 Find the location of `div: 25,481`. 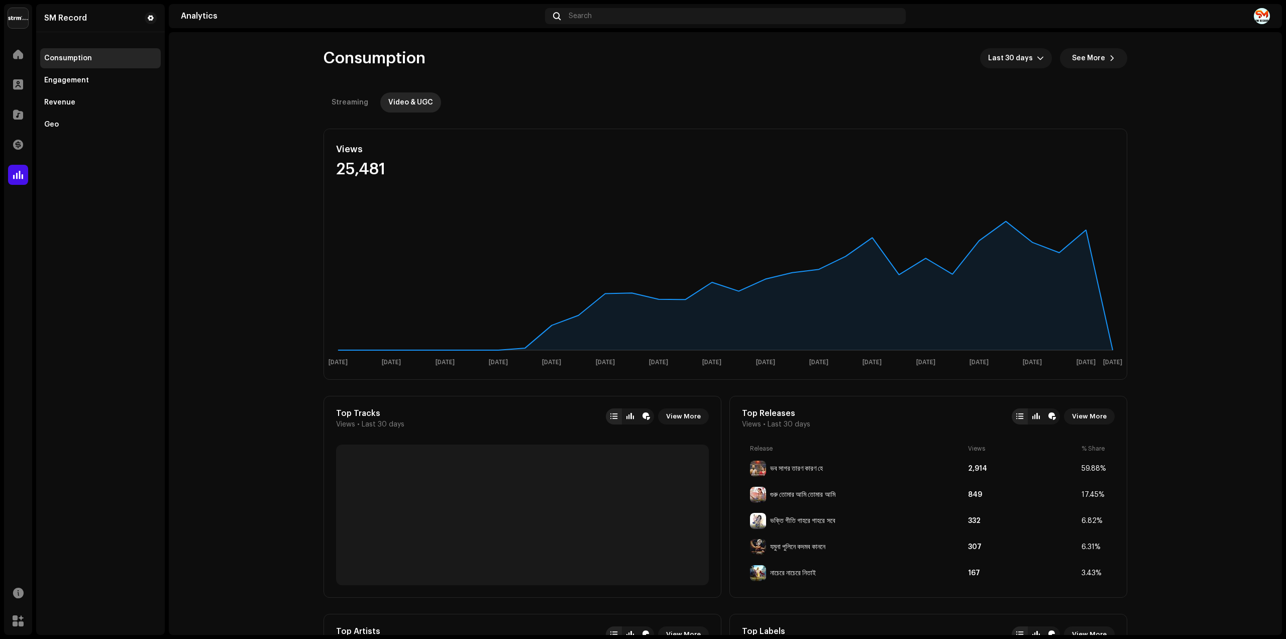

div: 25,481 is located at coordinates (458, 169).